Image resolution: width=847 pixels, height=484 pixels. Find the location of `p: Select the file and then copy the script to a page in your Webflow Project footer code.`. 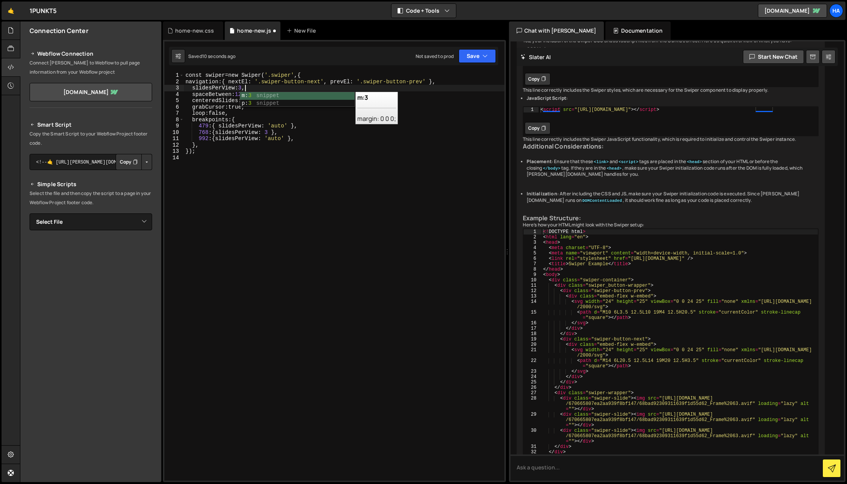

p: Select the file and then copy the script to a page in your Webflow Project footer code. is located at coordinates (91, 198).